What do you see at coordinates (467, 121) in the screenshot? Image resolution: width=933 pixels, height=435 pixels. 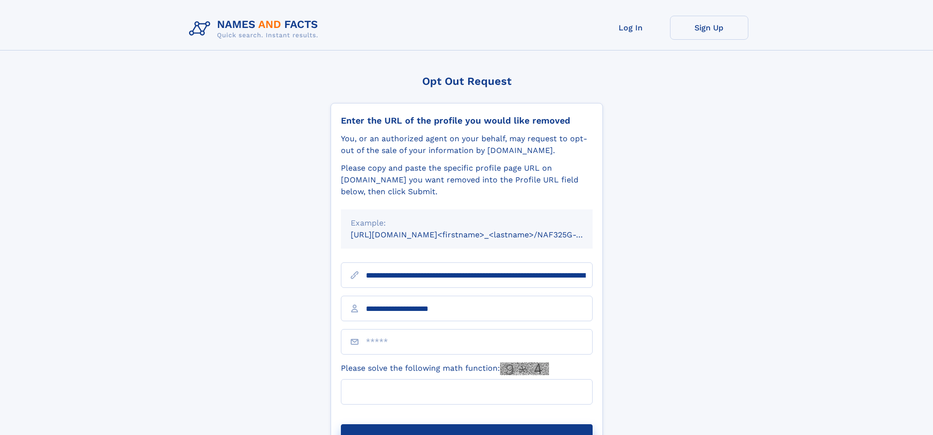 I see `div: Enter the URL of the profile you would like removed` at bounding box center [467, 121].